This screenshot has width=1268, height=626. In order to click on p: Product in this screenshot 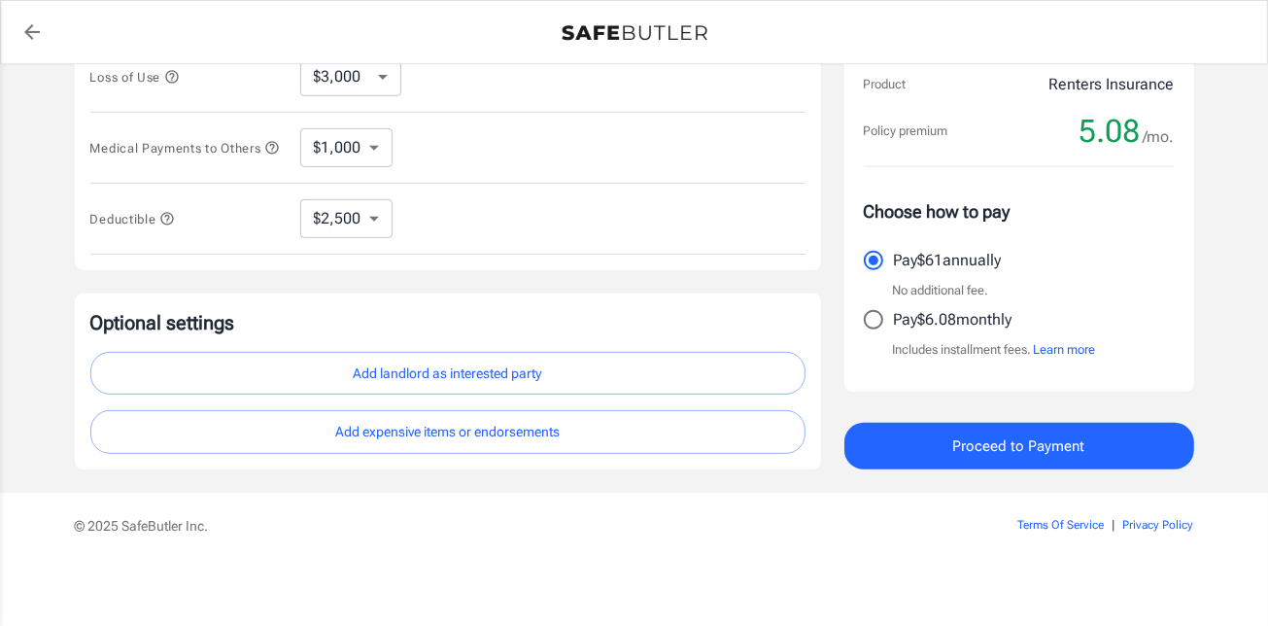, I will do `click(885, 85)`.